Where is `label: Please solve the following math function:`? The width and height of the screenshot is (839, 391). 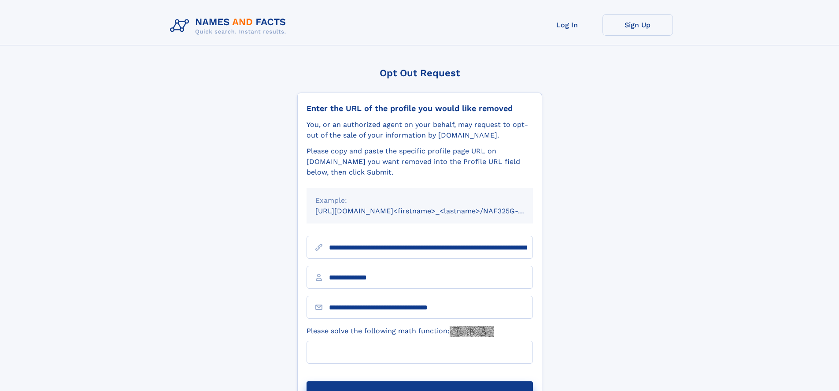
label: Please solve the following math function: is located at coordinates (400, 331).